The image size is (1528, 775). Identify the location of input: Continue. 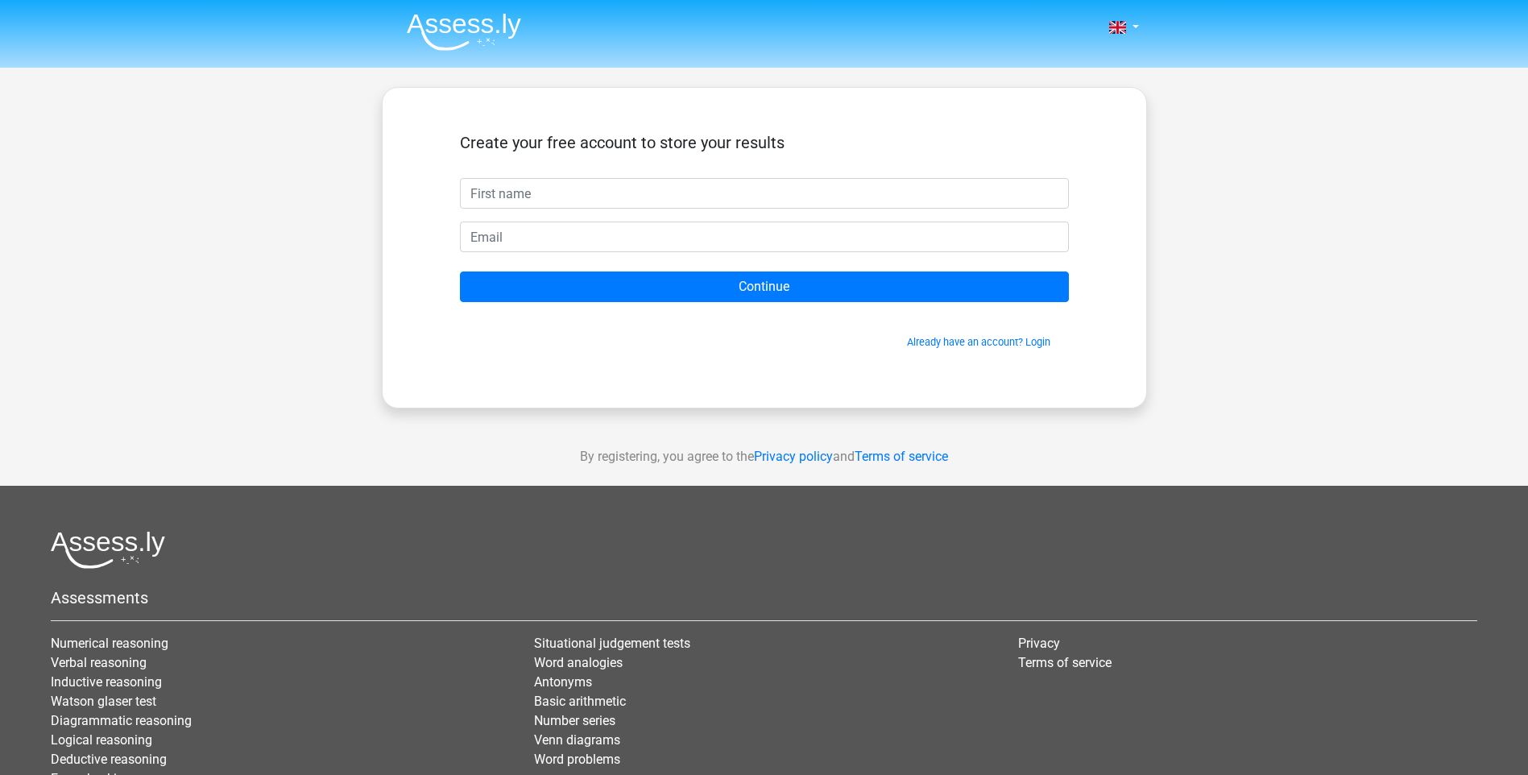
(765, 287).